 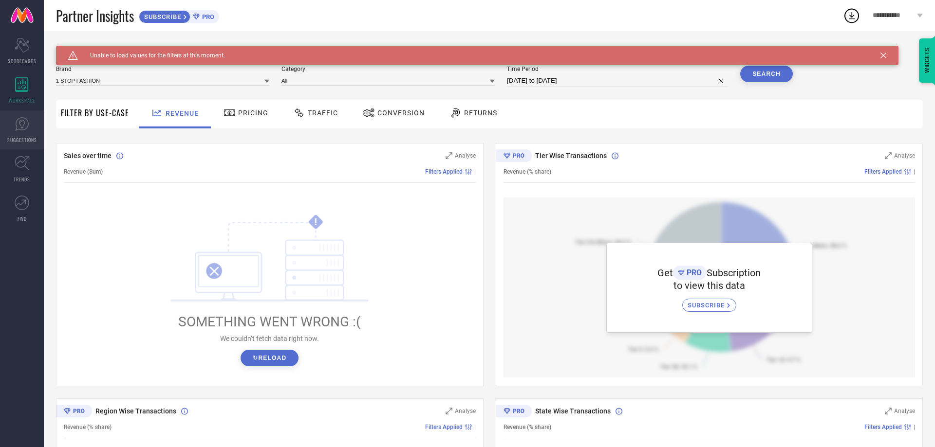 What do you see at coordinates (269, 339) in the screenshot?
I see `span: We couldn’t fetch data right now.` at bounding box center [269, 339].